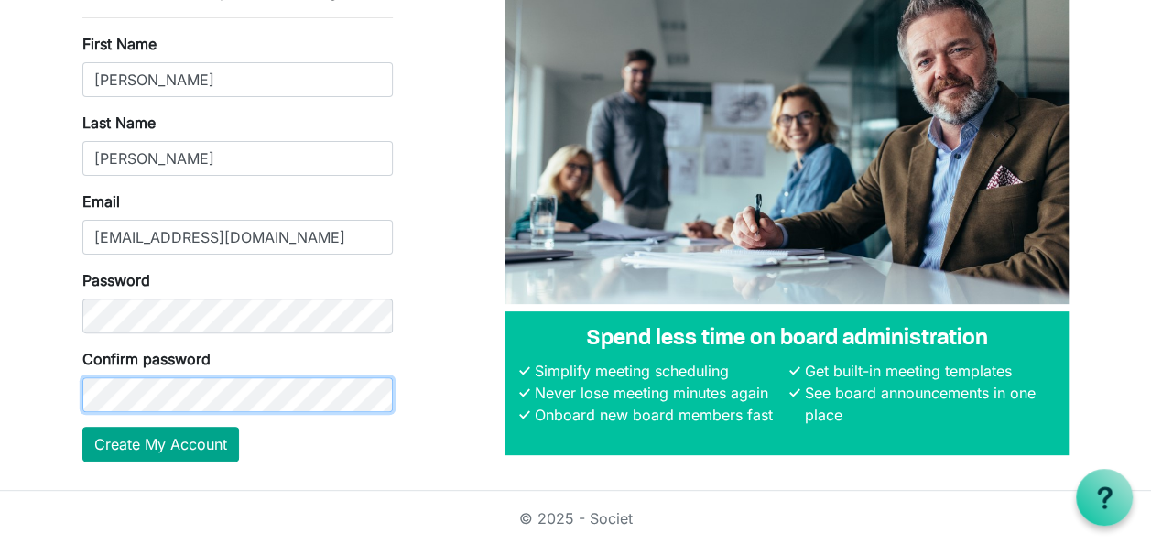 Image resolution: width=1151 pixels, height=544 pixels. Describe the element at coordinates (119, 44) in the screenshot. I see `label: First Name` at that location.